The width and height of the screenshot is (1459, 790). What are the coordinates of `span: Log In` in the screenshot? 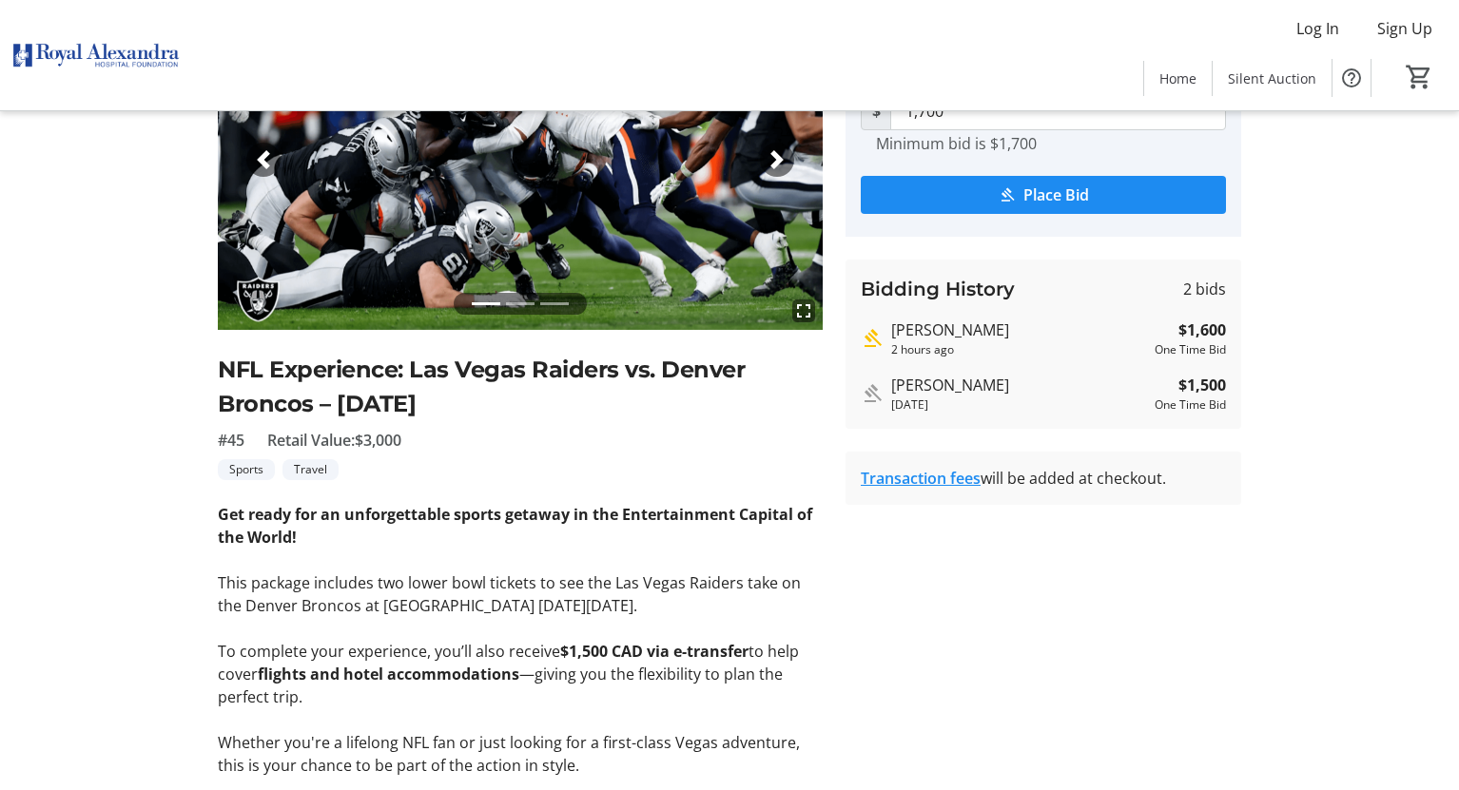 It's located at (1317, 29).